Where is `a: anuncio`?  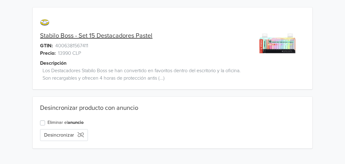 a: anuncio is located at coordinates (75, 122).